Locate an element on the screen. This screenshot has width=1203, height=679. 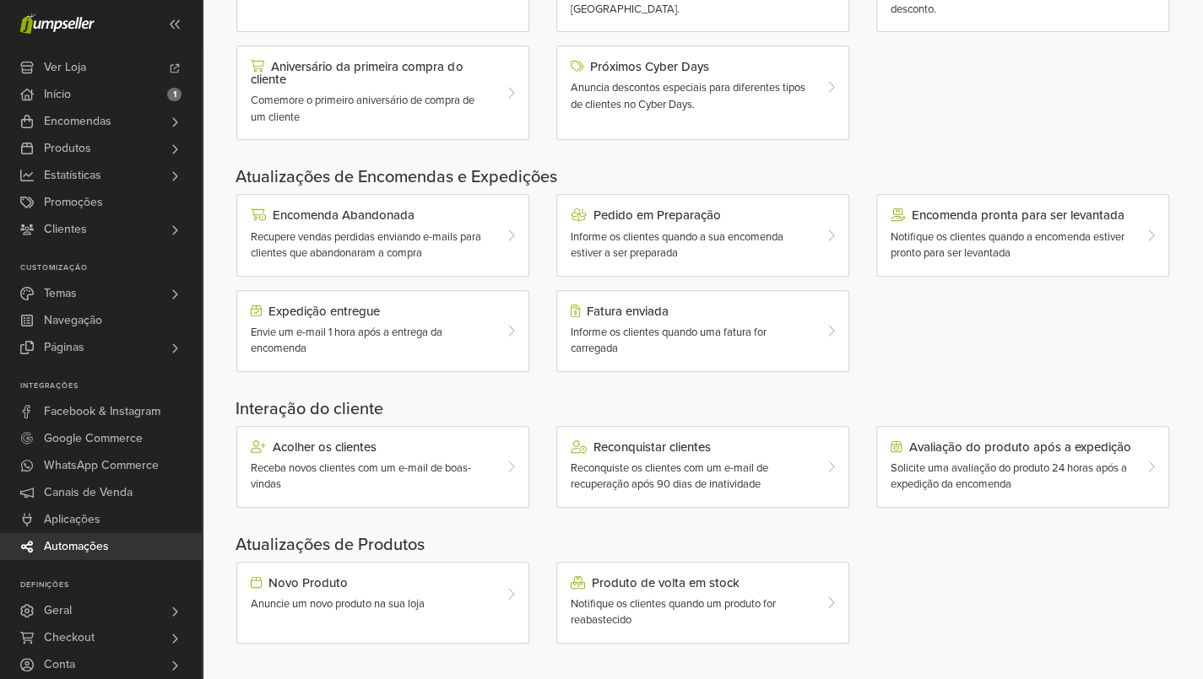
span: Páginas is located at coordinates (64, 348).